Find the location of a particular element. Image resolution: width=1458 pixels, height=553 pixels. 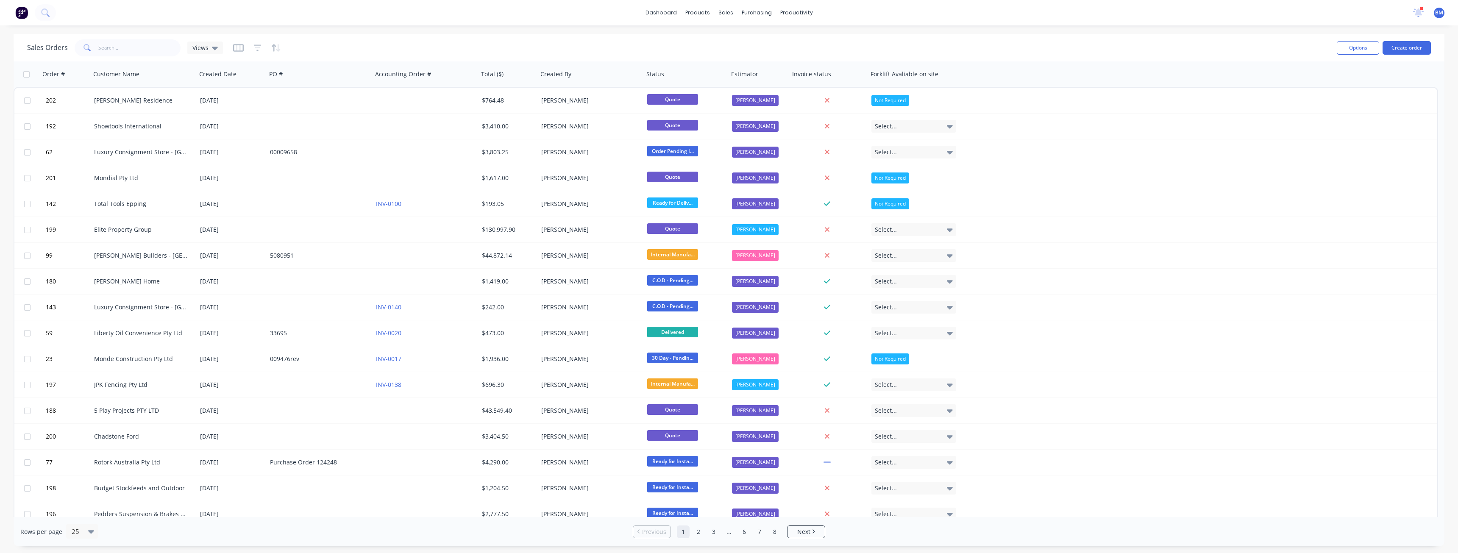

div: $130,997.90 is located at coordinates (507, 230).